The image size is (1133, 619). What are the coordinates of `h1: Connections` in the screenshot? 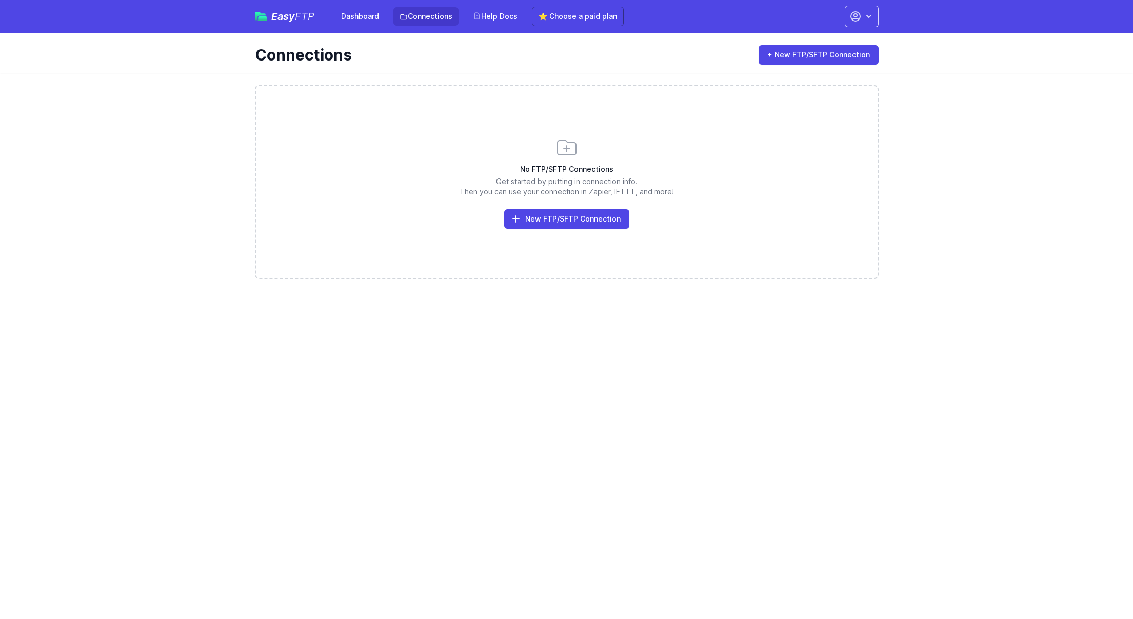 It's located at (499, 55).